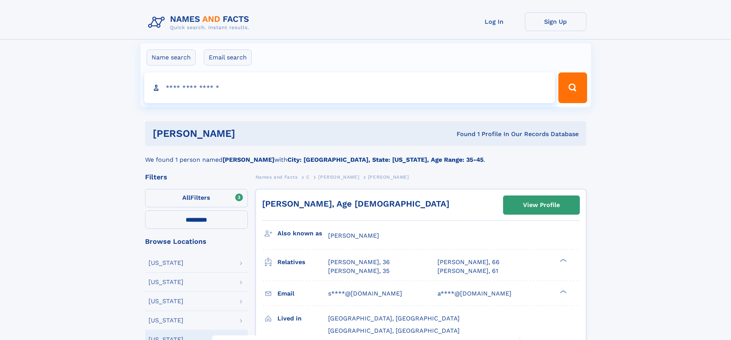 The image size is (731, 340). I want to click on div: View Profile, so click(542, 205).